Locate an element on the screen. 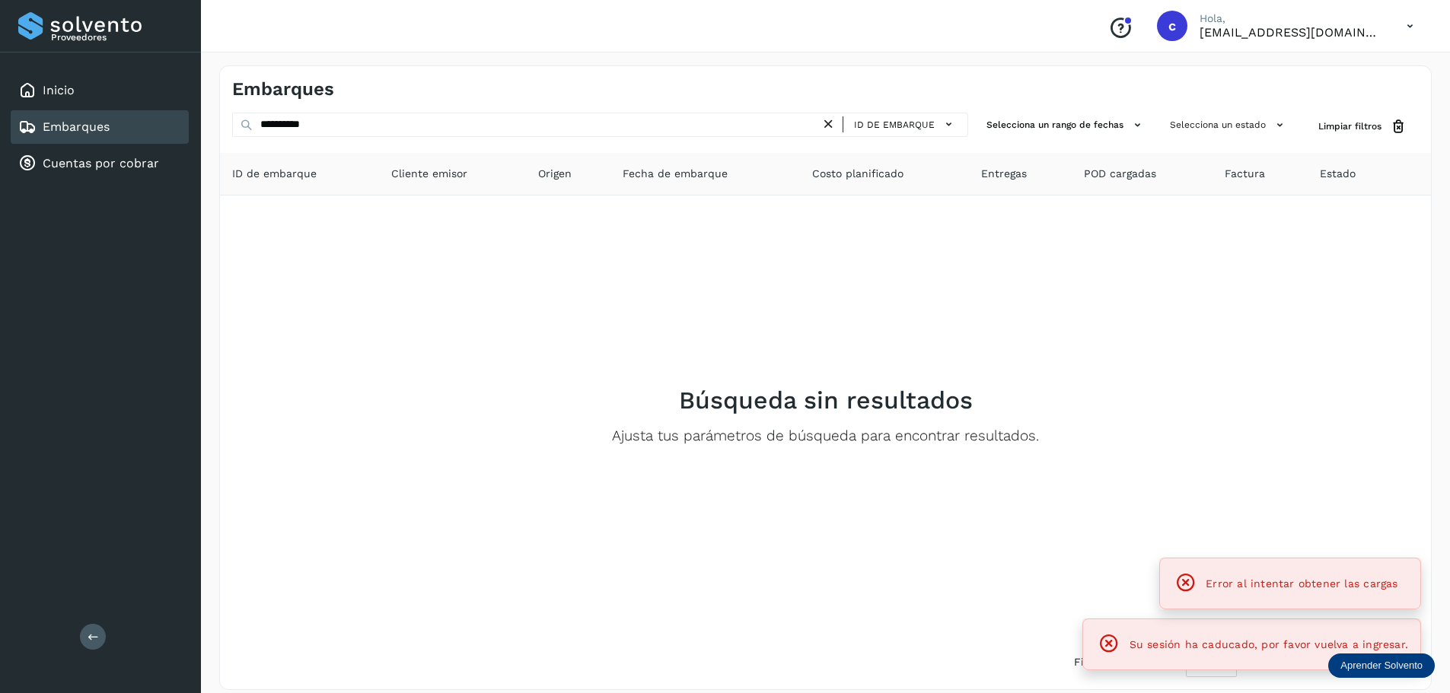  span: Costo planificado is located at coordinates (858, 174).